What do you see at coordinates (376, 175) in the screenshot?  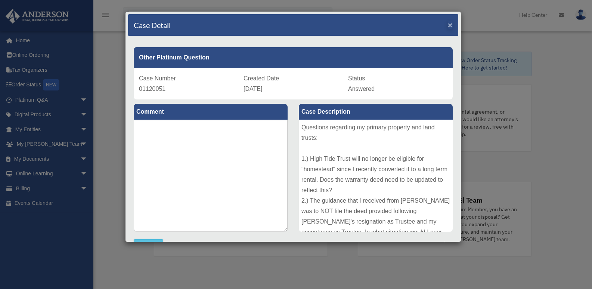 I see `div: Questions regarding my primary property and land trusts: 1.) High Tide Trust will no longer be el...` at bounding box center [376, 175].